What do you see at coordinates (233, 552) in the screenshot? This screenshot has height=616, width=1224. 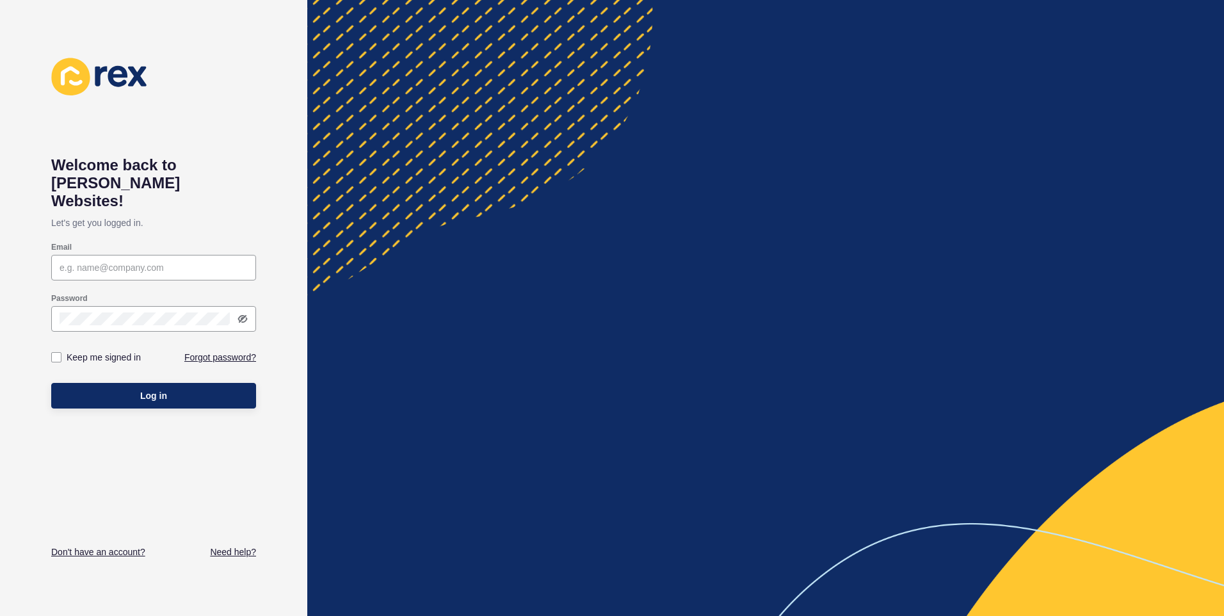 I see `a: Need help?` at bounding box center [233, 552].